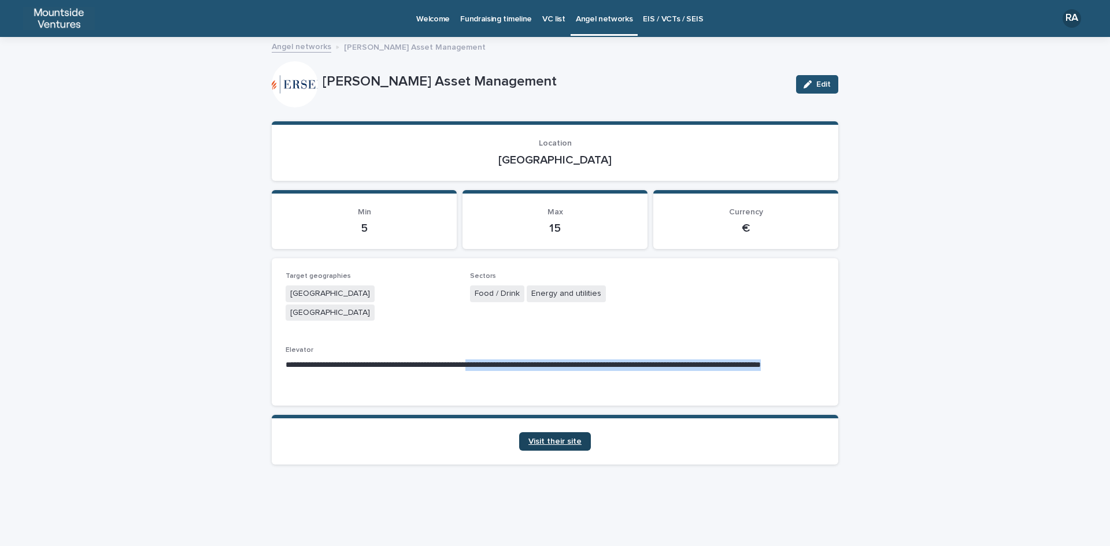 The image size is (1110, 546). I want to click on span: Target geographies, so click(318, 276).